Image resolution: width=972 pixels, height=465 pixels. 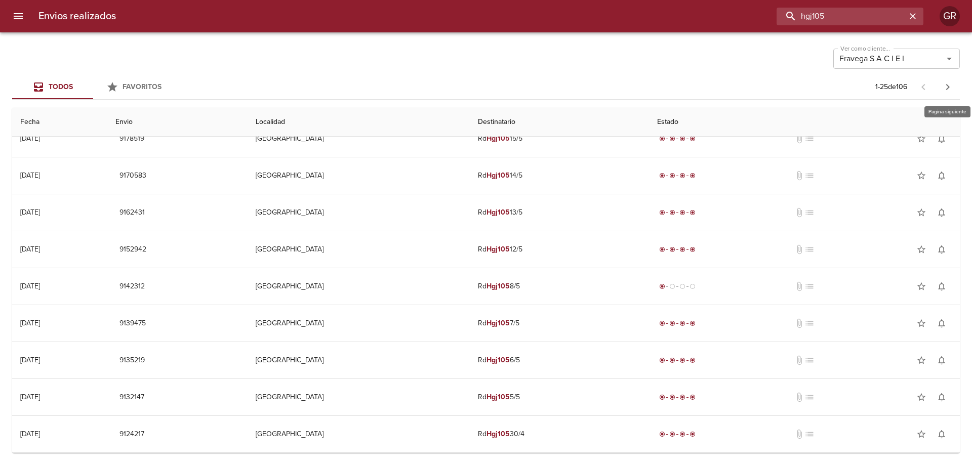 I want to click on td: Rd 30/4, so click(x=560, y=435).